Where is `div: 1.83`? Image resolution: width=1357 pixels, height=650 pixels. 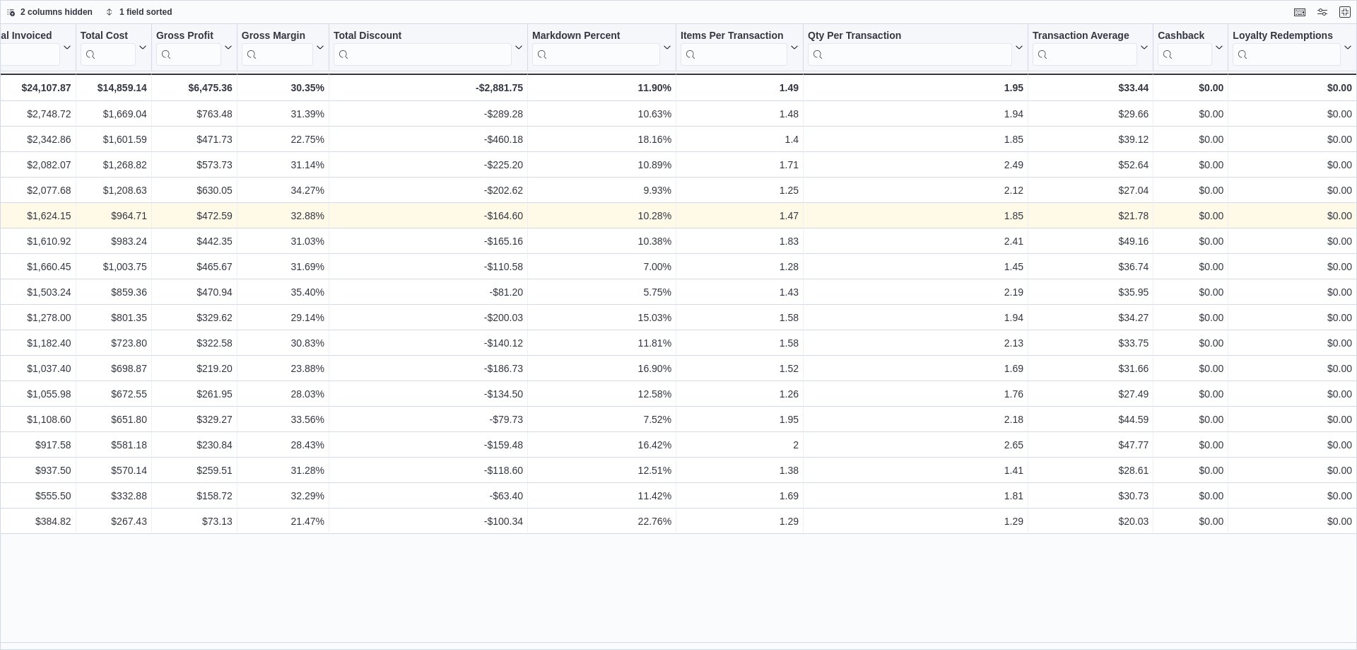 div: 1.83 is located at coordinates (739, 241).